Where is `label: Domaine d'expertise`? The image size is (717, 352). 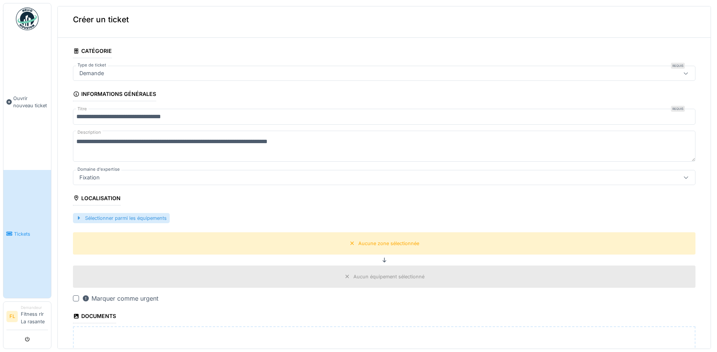
label: Domaine d'expertise is located at coordinates (99, 169).